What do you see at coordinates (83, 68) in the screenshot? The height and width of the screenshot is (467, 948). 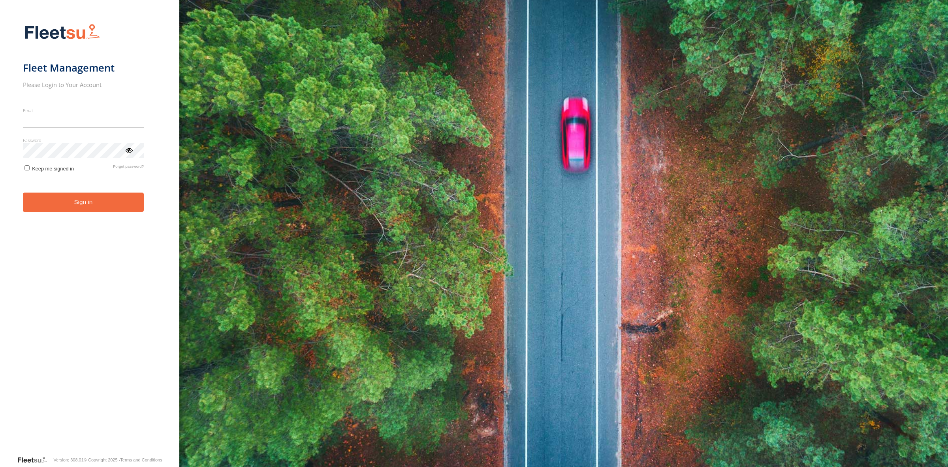 I see `h1: Fleet Management` at bounding box center [83, 68].